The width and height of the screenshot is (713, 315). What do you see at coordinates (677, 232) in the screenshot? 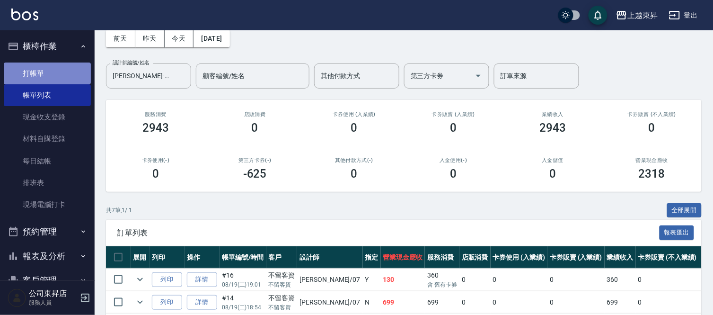
I see `button: 報表匯出` at bounding box center [677, 232].